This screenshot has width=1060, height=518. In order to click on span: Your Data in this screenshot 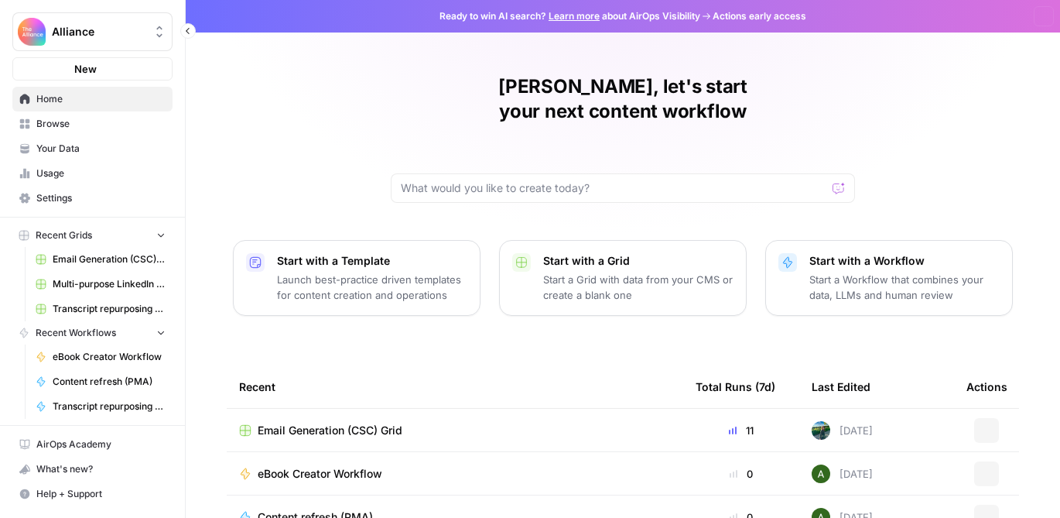, I will do `click(101, 149)`.